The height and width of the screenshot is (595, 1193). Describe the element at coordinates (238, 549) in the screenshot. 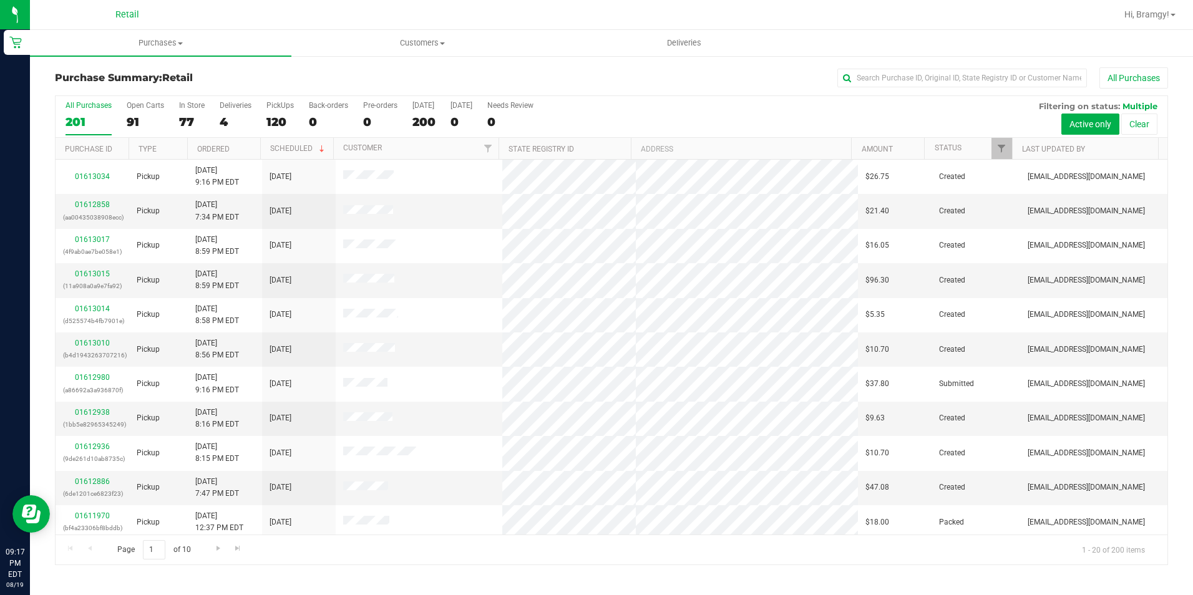

I see `a: Go to the last page` at that location.